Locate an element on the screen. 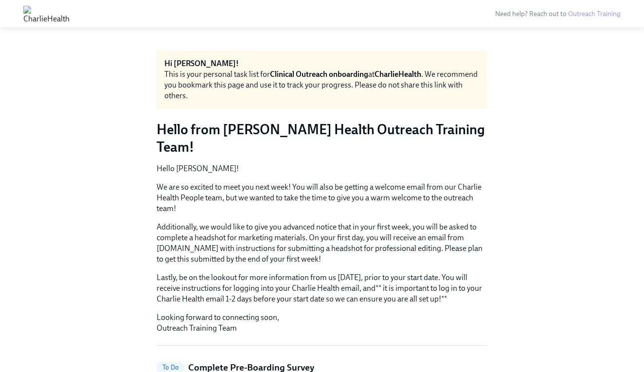  strong: Clinical Outreach onboarding is located at coordinates (319, 74).